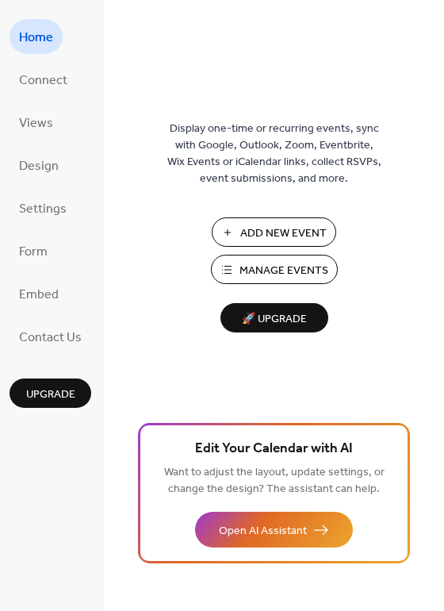  I want to click on button: Upgrade, so click(50, 393).